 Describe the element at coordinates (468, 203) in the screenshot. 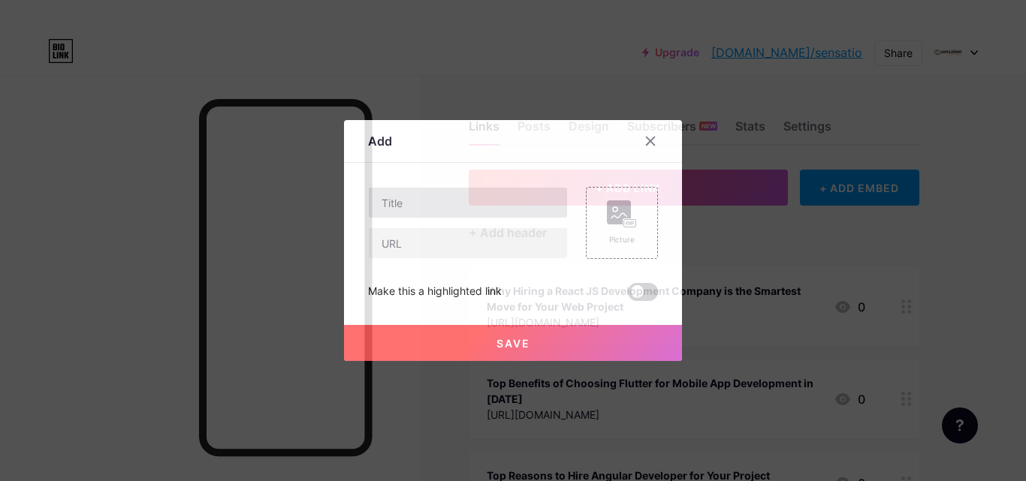

I see `input: Title` at that location.